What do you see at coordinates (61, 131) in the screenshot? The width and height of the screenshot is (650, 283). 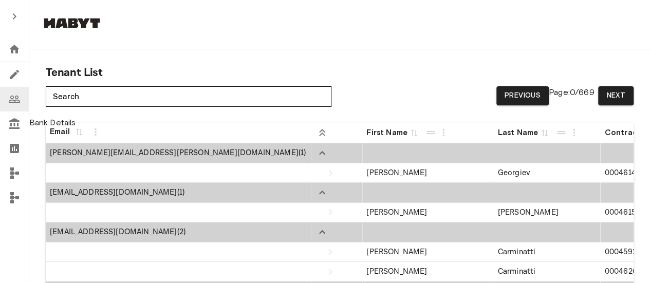 I see `div: Email` at bounding box center [61, 131].